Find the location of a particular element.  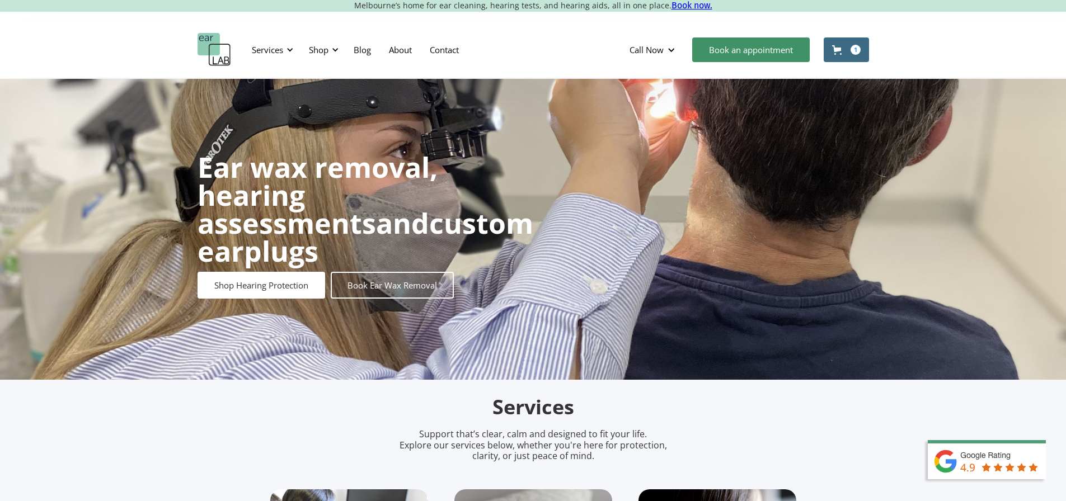

a: home is located at coordinates (214, 50).